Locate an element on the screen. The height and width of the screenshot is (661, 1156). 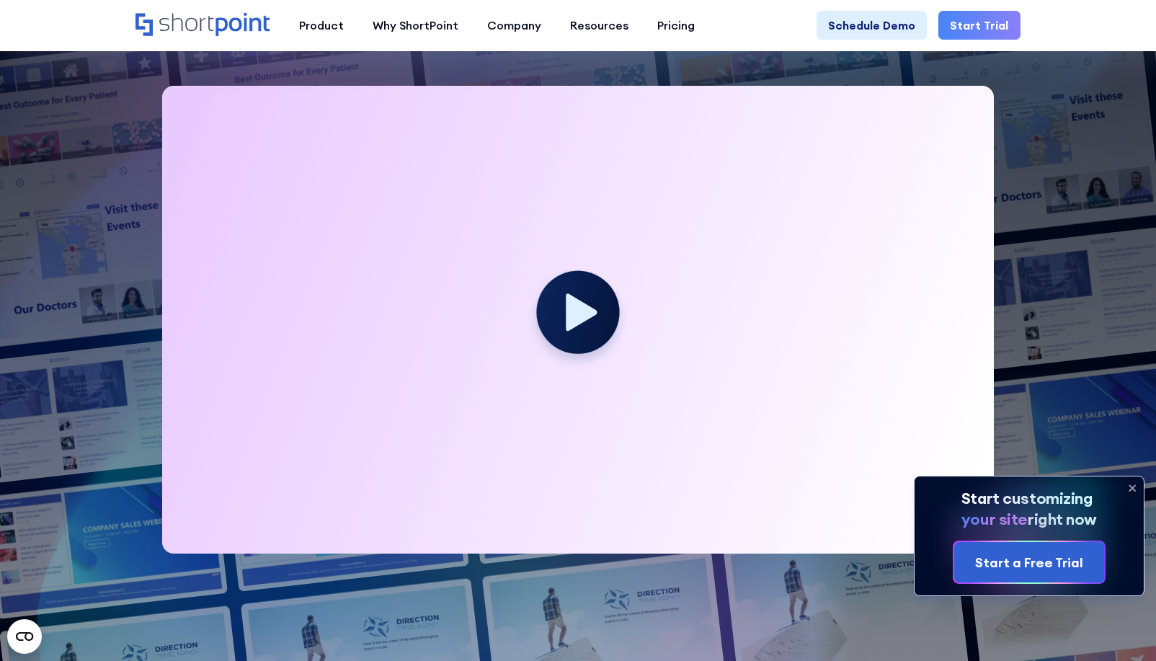
a: Why ShortPoint is located at coordinates (415, 25).